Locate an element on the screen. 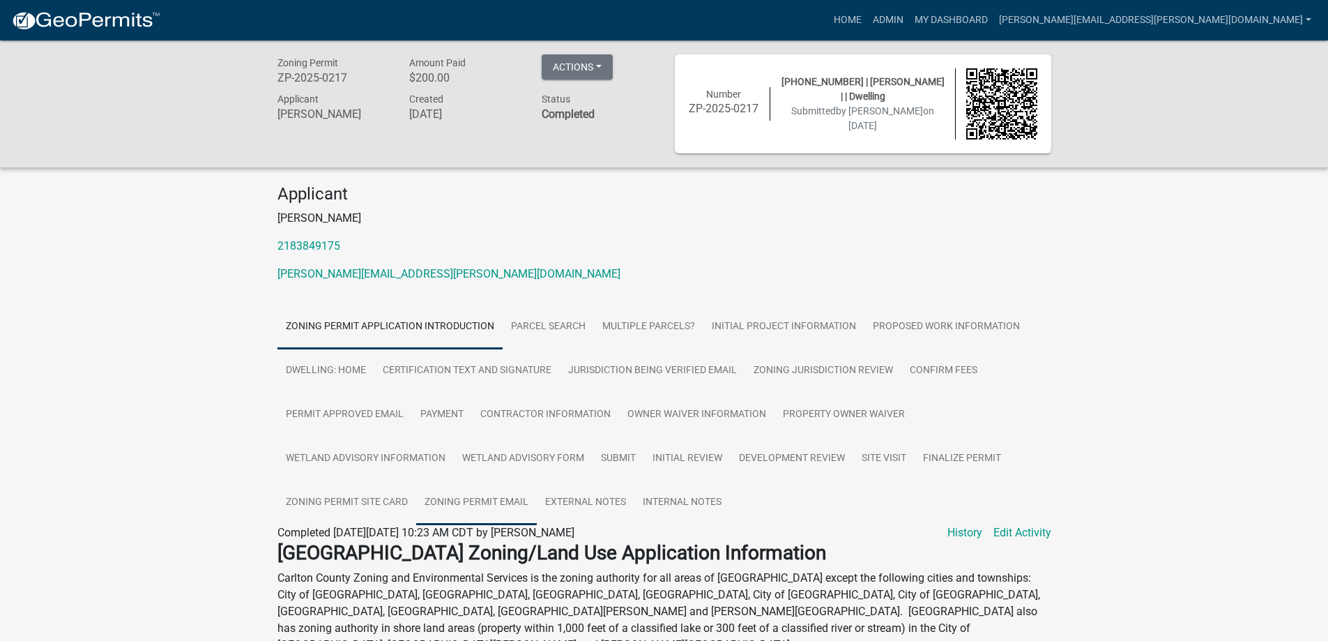 The width and height of the screenshot is (1328, 641). a: Zoning Permit Email is located at coordinates (476, 503).